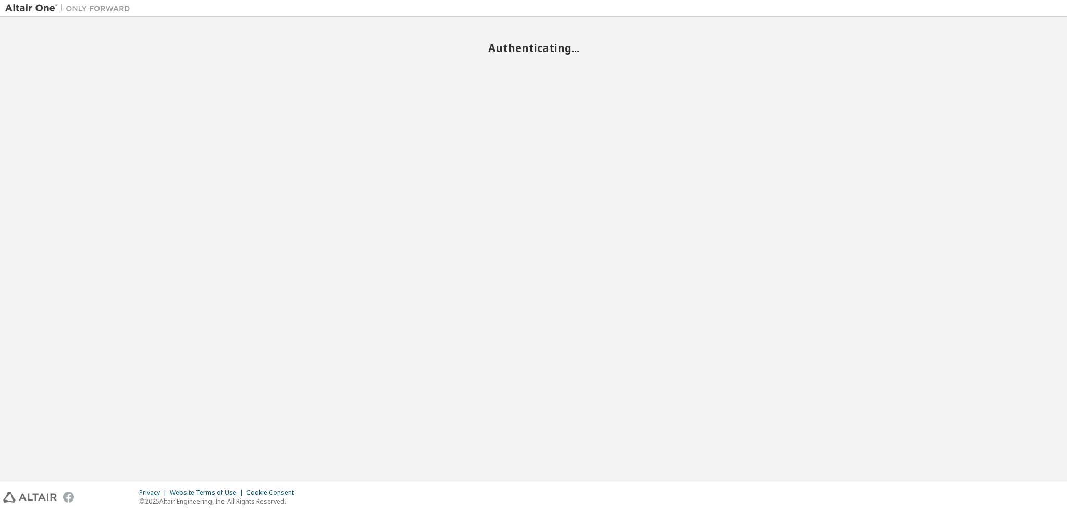 The image size is (1067, 512). Describe the element at coordinates (208, 493) in the screenshot. I see `div: Website Terms of Use` at that location.